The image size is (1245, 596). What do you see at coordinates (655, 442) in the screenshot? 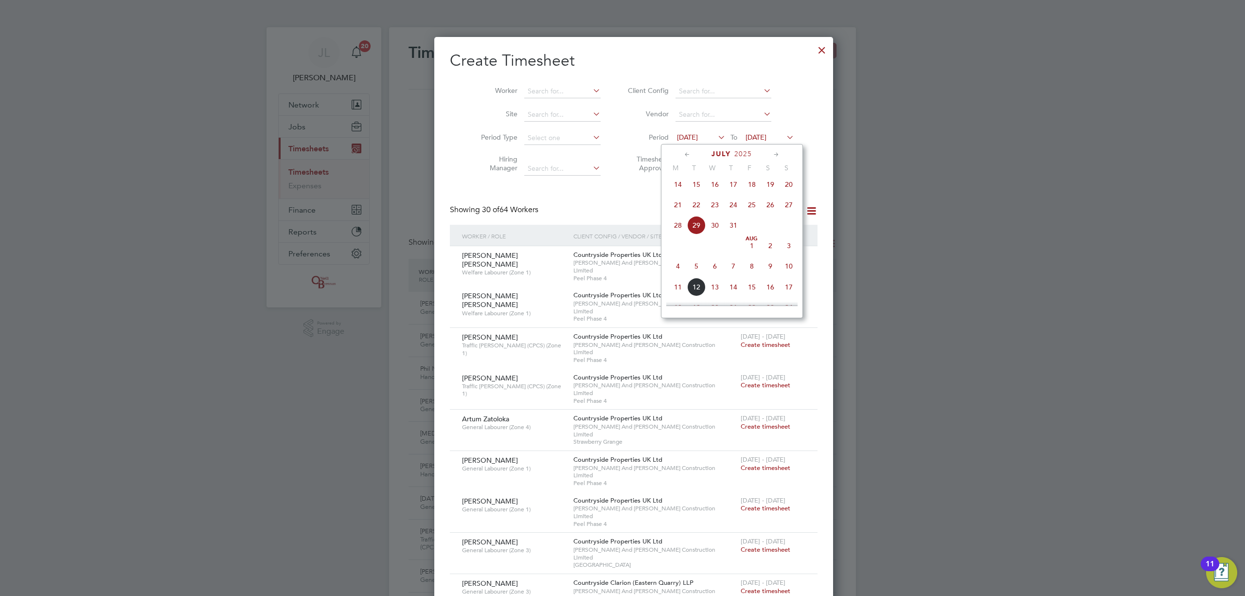
I see `span: Strawberry Grange` at bounding box center [655, 442].